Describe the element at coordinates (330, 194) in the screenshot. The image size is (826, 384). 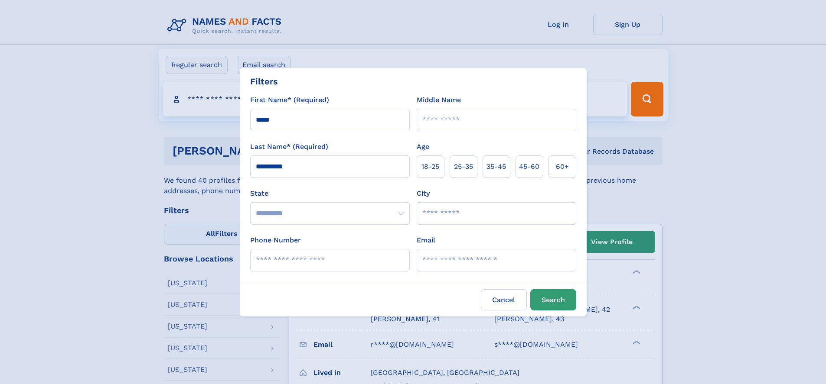
I see `label: State` at that location.